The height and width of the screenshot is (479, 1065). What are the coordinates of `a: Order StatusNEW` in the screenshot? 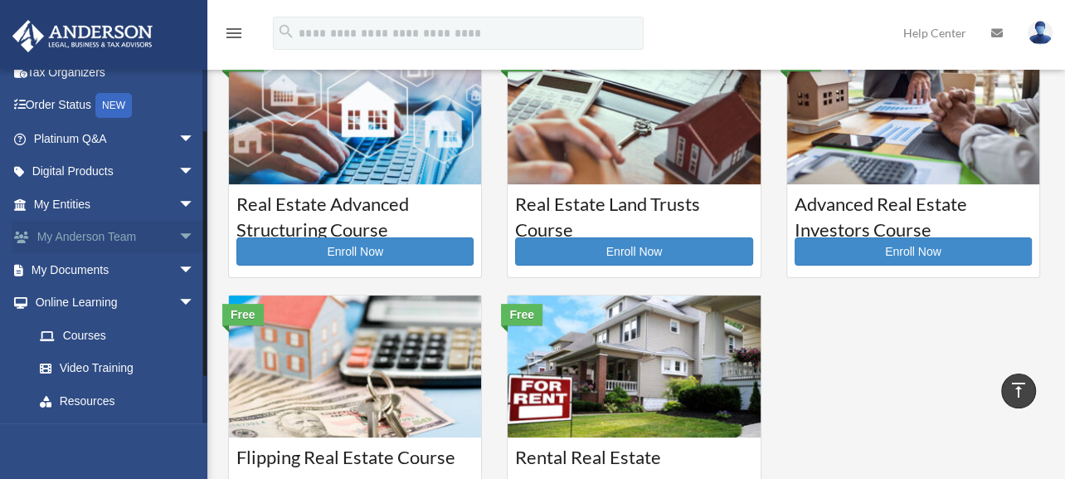 It's located at (115, 105).